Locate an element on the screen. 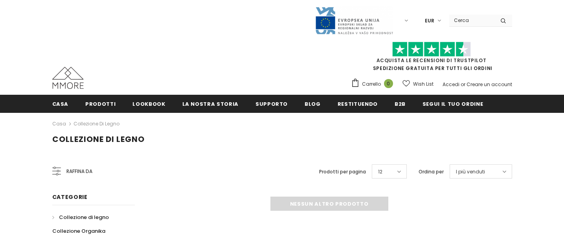  span: Collezione Organika is located at coordinates (79, 231).